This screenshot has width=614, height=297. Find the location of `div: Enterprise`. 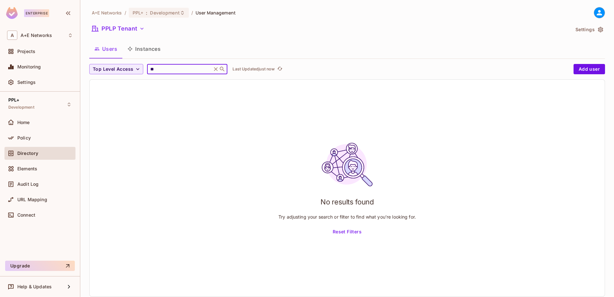

div: Enterprise is located at coordinates (37, 13).